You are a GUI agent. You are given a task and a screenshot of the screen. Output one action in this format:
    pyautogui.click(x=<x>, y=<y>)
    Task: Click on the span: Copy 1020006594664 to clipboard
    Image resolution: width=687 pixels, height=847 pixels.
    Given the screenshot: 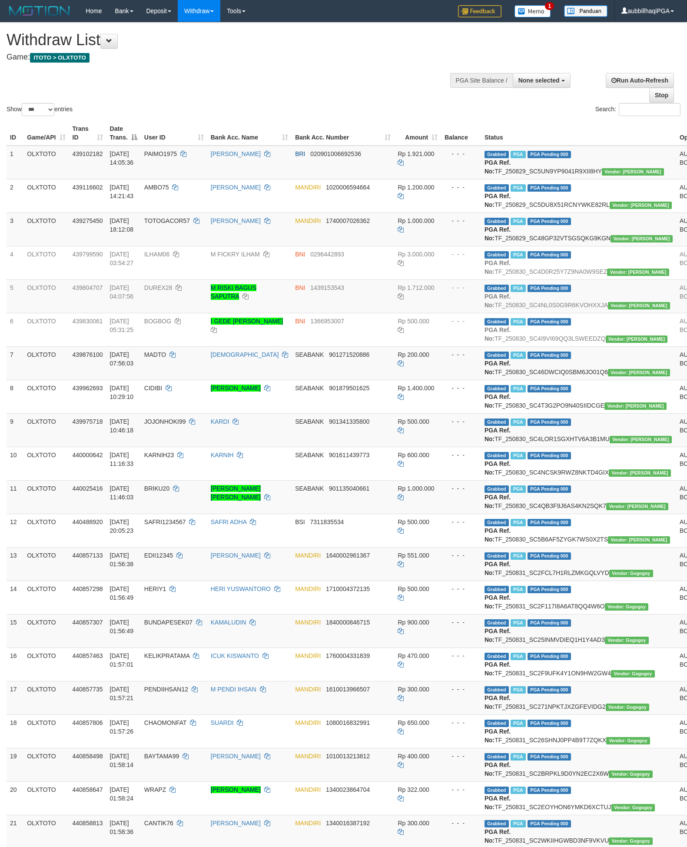 What is the action you would take?
    pyautogui.click(x=348, y=187)
    